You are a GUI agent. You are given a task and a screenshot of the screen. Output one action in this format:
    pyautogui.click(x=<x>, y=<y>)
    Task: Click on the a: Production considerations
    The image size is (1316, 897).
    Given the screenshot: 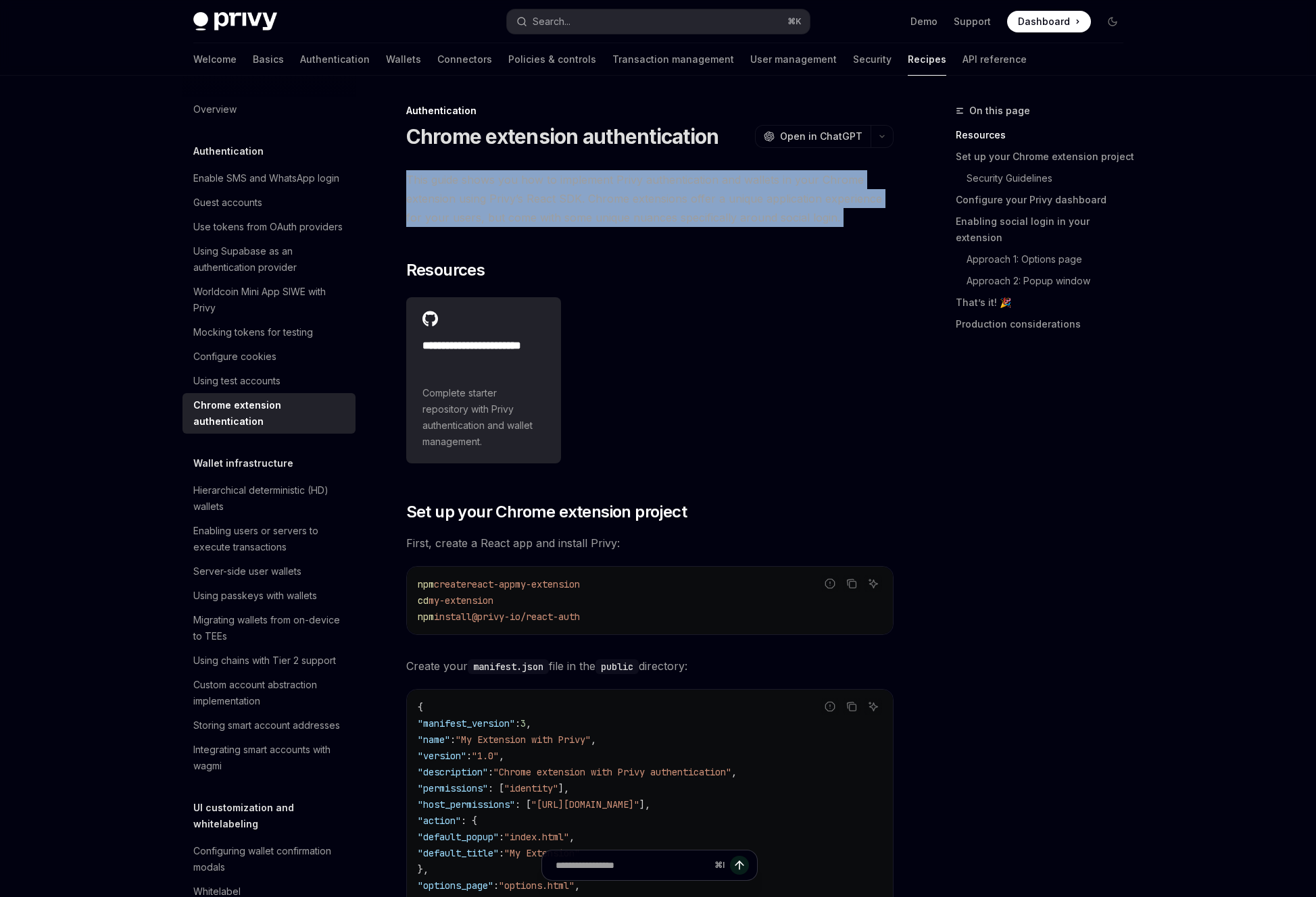 What is the action you would take?
    pyautogui.click(x=1045, y=324)
    